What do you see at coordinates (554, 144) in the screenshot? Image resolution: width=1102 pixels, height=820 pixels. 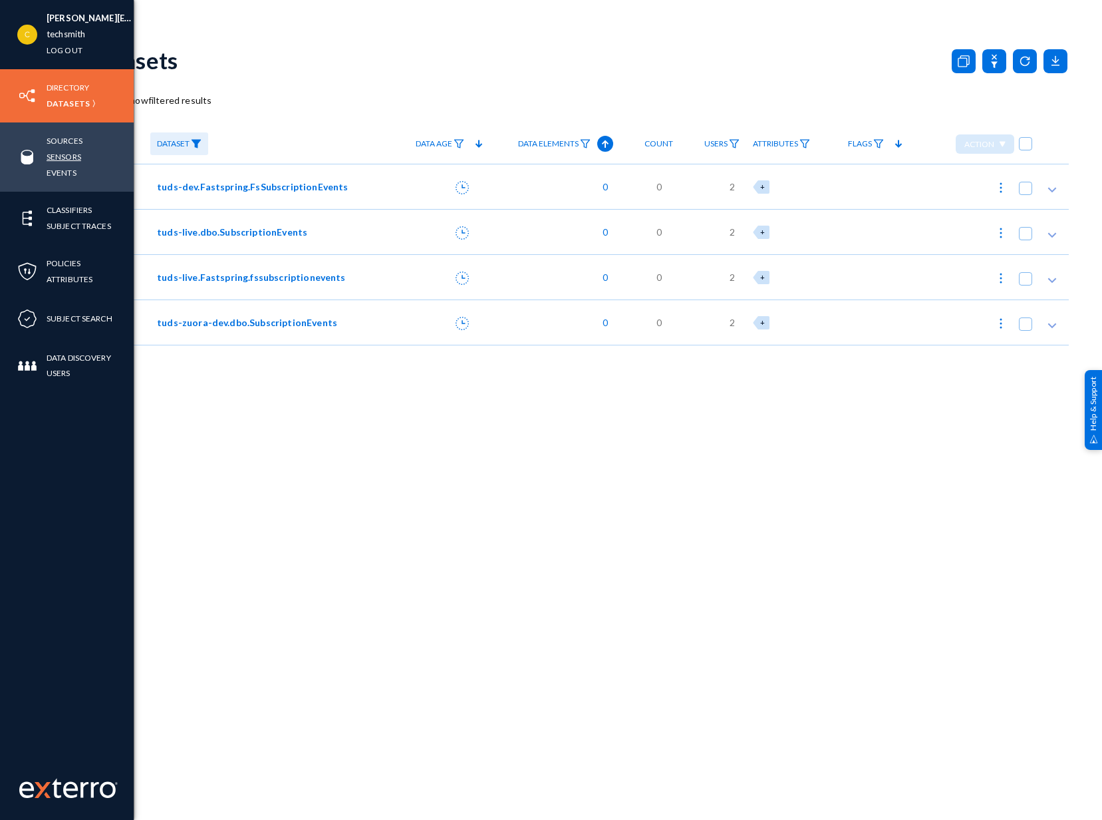 I see `a: Data Elements` at bounding box center [554, 144].